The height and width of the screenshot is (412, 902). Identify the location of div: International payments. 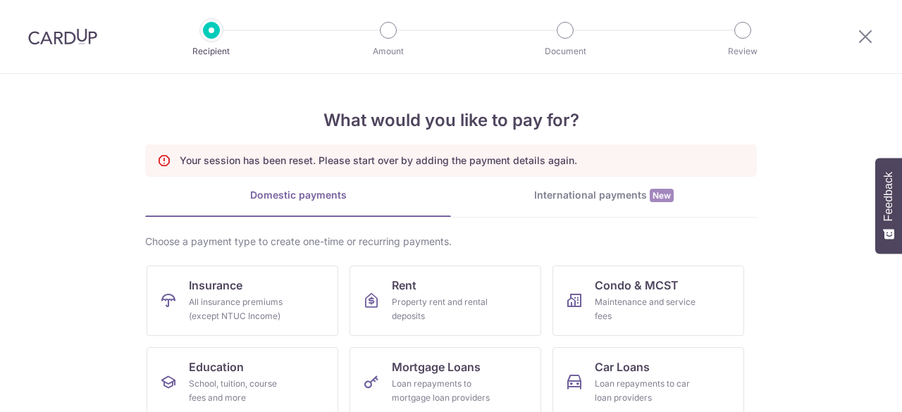
(604, 195).